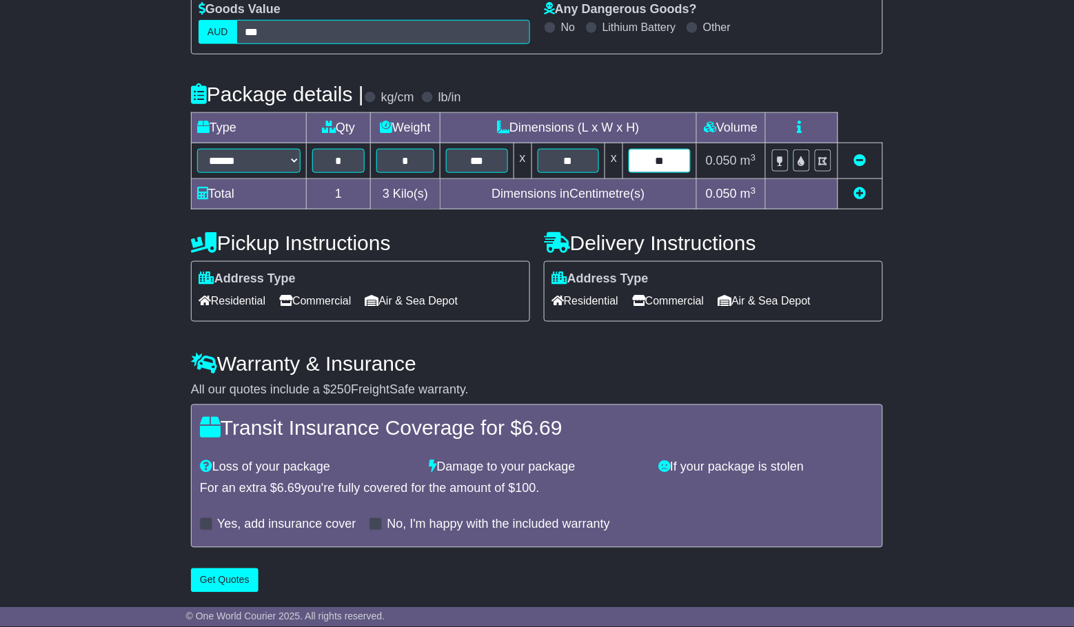  Describe the element at coordinates (307, 468) in the screenshot. I see `div: Loss of your package` at that location.